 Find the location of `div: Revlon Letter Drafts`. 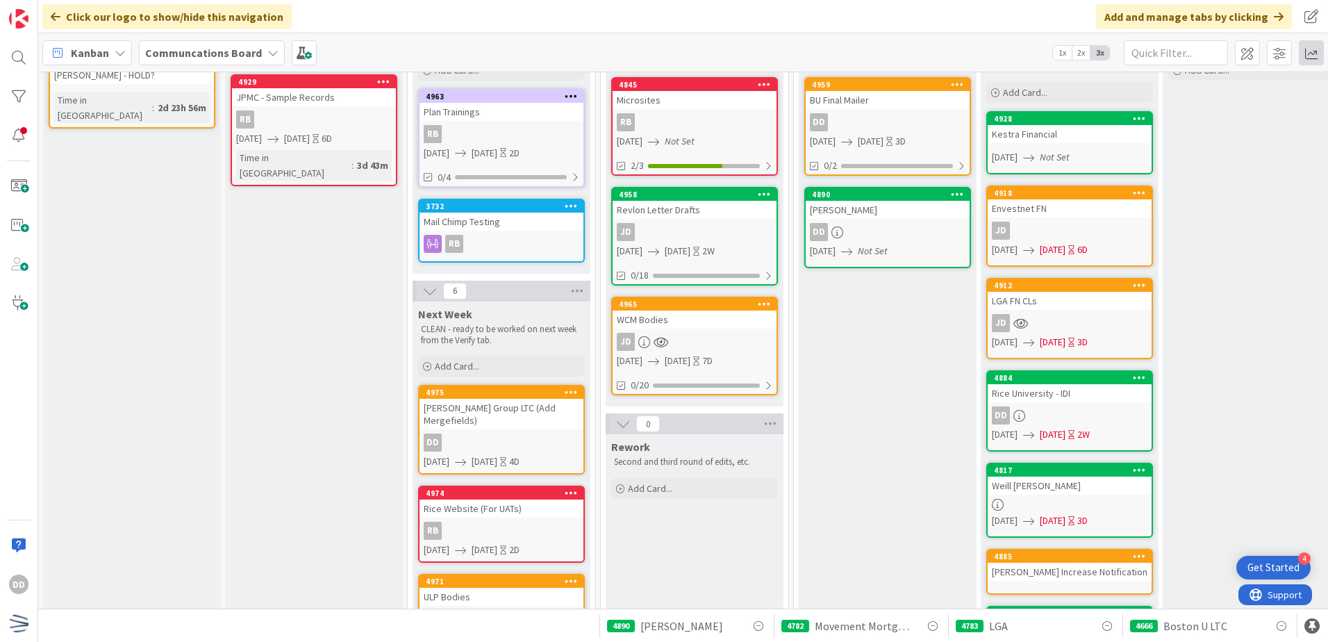

div: Revlon Letter Drafts is located at coordinates (694, 210).